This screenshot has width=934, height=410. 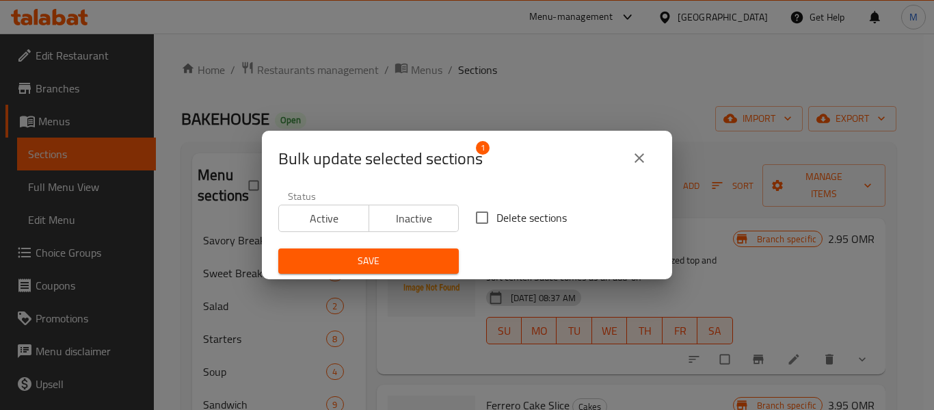 What do you see at coordinates (369, 260) in the screenshot?
I see `button: Save` at bounding box center [369, 260].